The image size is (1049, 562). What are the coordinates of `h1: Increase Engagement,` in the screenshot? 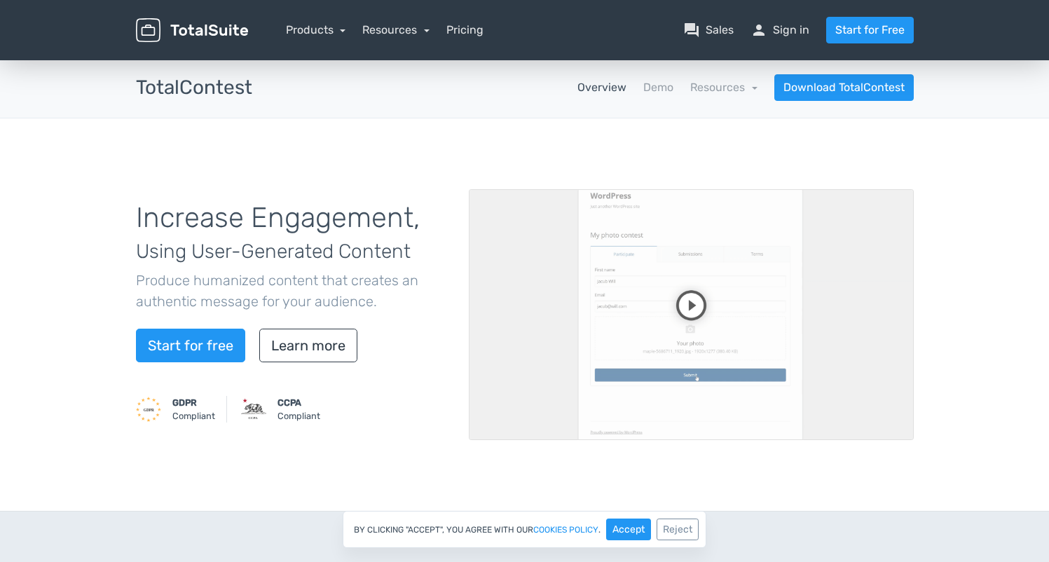 It's located at (292, 233).